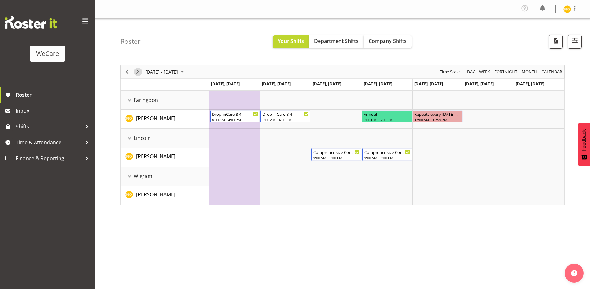 This screenshot has width=590, height=289. Describe the element at coordinates (165, 176) in the screenshot. I see `td: Wigram resource` at that location.